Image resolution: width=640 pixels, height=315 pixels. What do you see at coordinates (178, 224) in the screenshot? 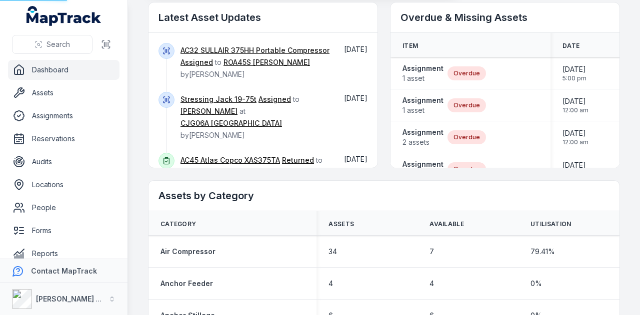
I see `span: Category` at bounding box center [178, 224].